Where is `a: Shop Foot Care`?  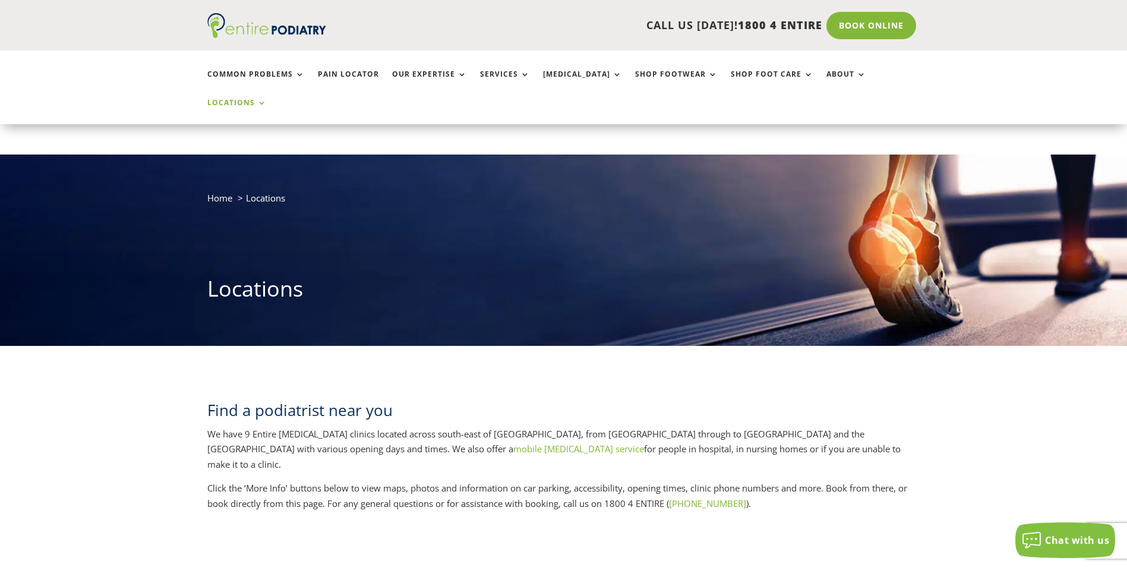 a: Shop Foot Care is located at coordinates (771, 83).